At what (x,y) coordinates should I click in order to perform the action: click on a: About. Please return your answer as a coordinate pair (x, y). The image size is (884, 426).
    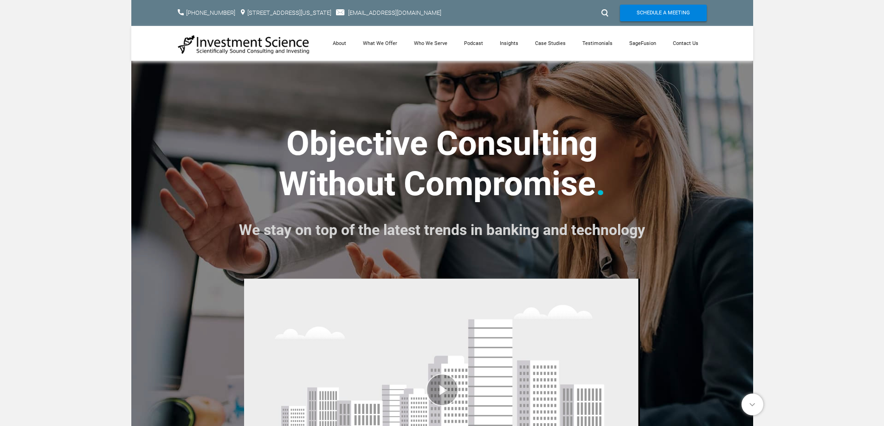
    Looking at the image, I should click on (339, 43).